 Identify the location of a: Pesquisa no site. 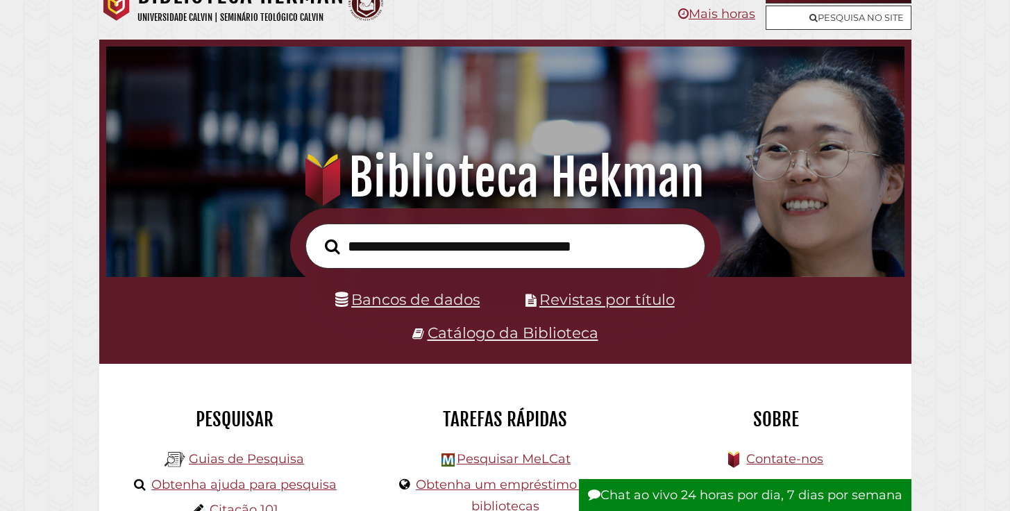
(839, 17).